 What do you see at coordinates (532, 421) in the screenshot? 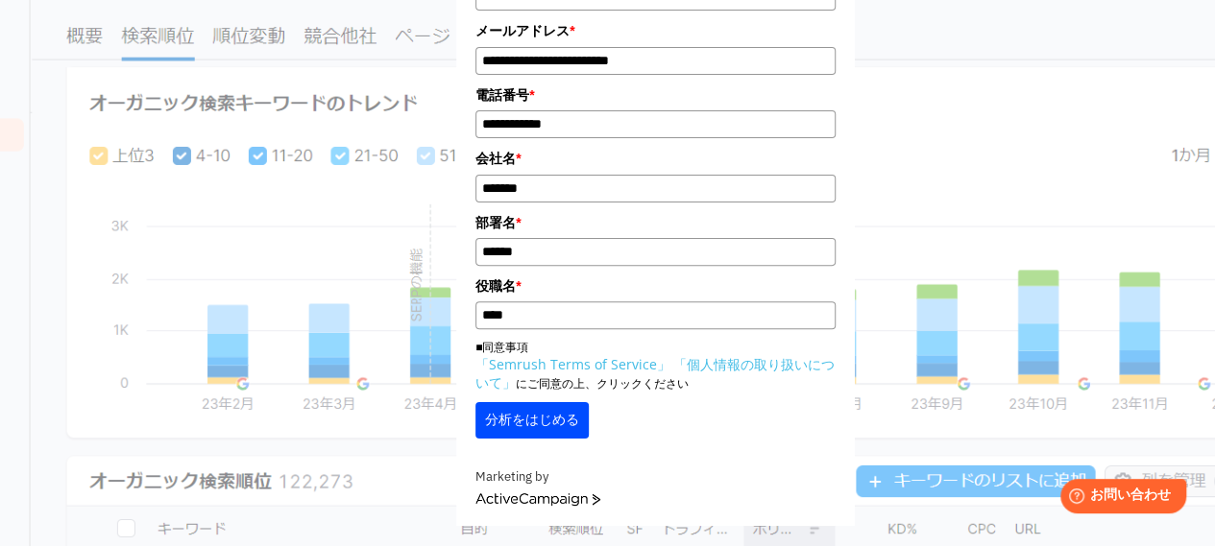
I see `button: 分析をはじめる` at bounding box center [532, 421].